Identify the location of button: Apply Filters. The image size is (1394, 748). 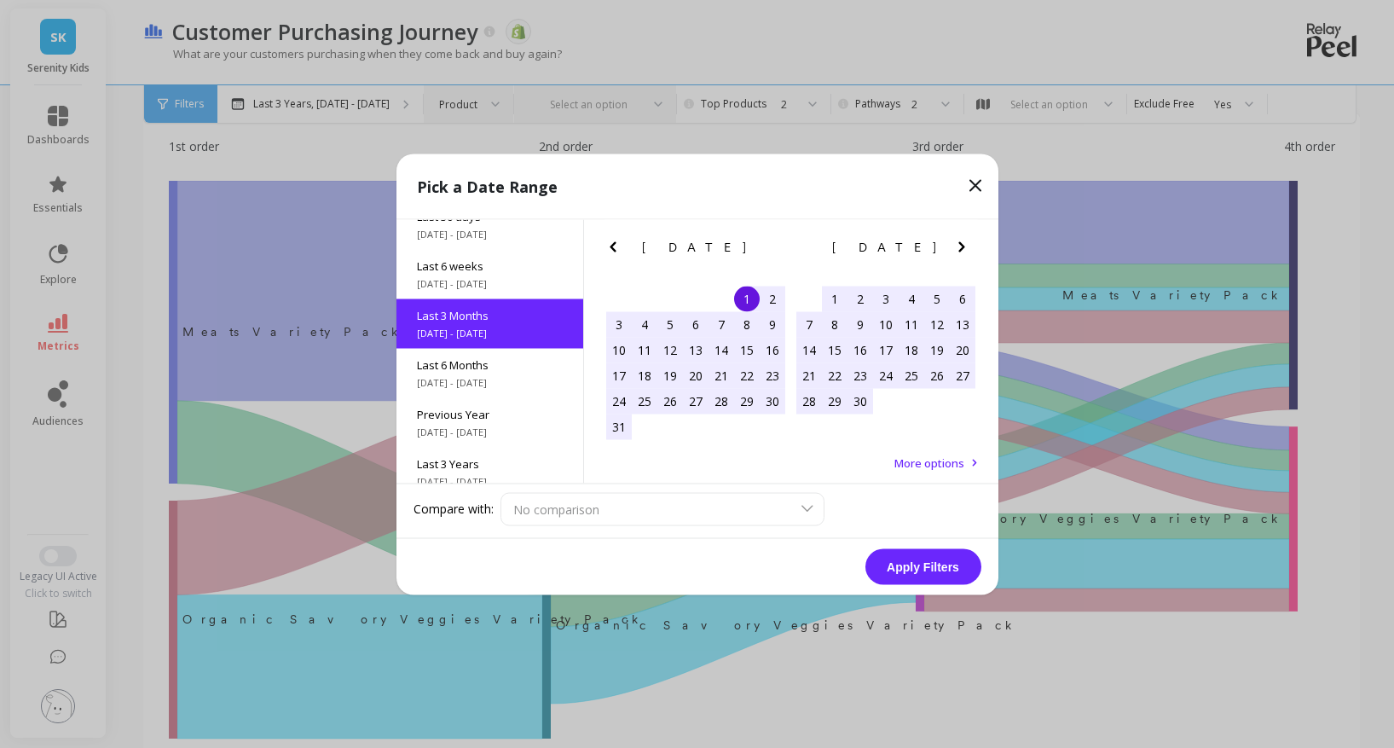
(923, 566).